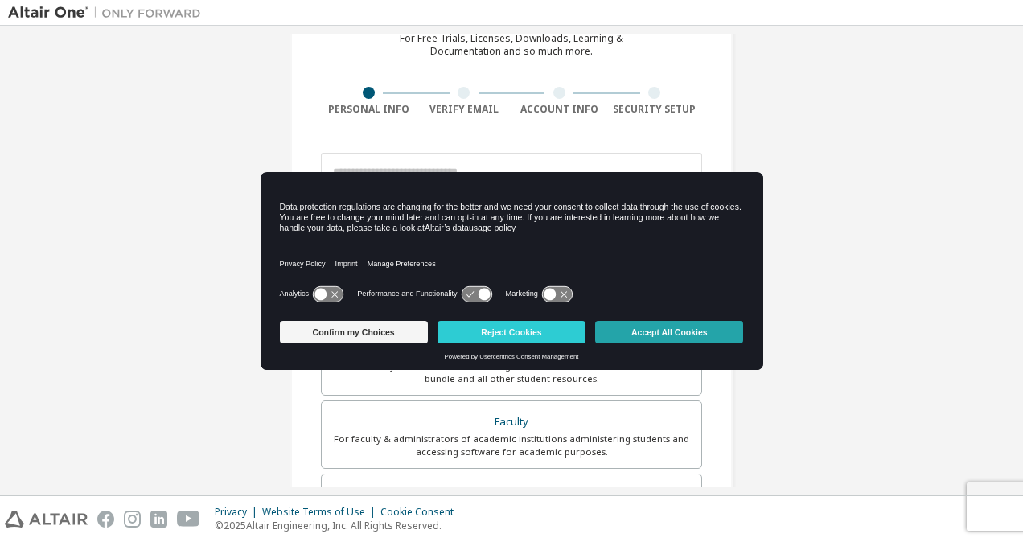 The width and height of the screenshot is (1023, 542). What do you see at coordinates (511, 495) in the screenshot?
I see `div: Everyone else` at bounding box center [511, 495].